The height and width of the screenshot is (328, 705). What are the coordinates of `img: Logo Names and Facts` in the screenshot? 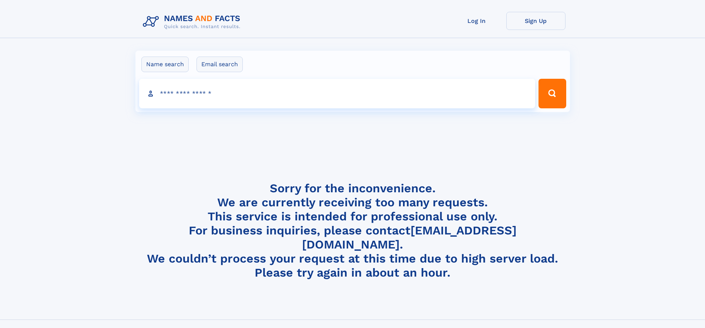 It's located at (193, 22).